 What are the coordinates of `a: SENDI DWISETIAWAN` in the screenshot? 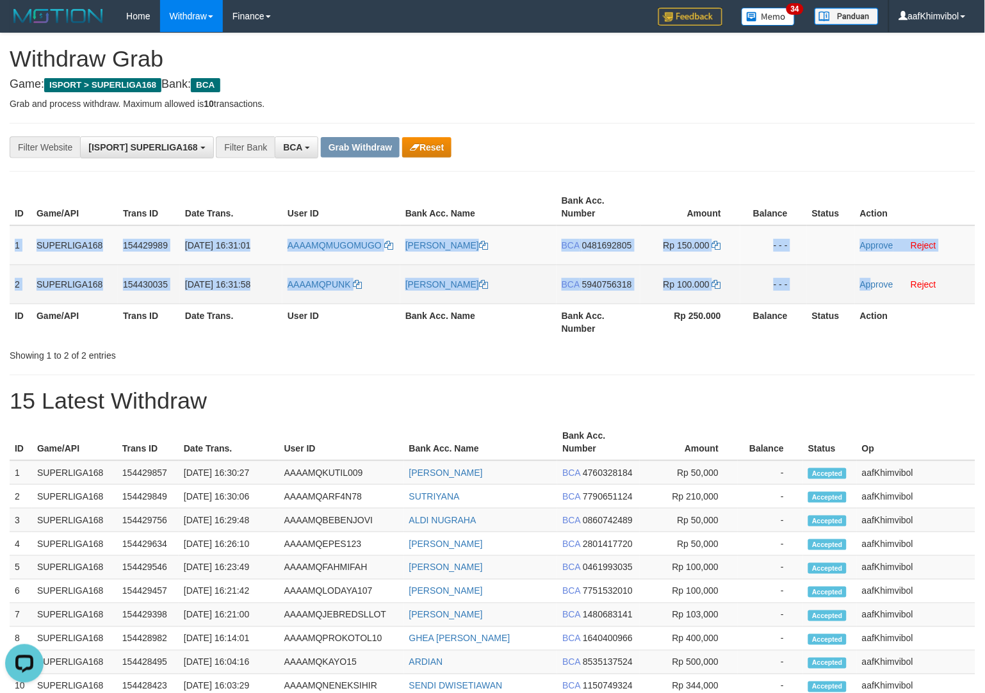 It's located at (456, 686).